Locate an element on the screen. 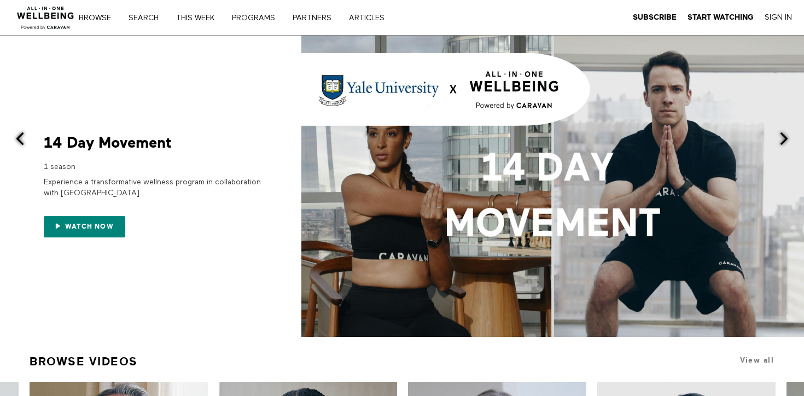 This screenshot has width=804, height=396. strong: Start Watching is located at coordinates (721, 17).